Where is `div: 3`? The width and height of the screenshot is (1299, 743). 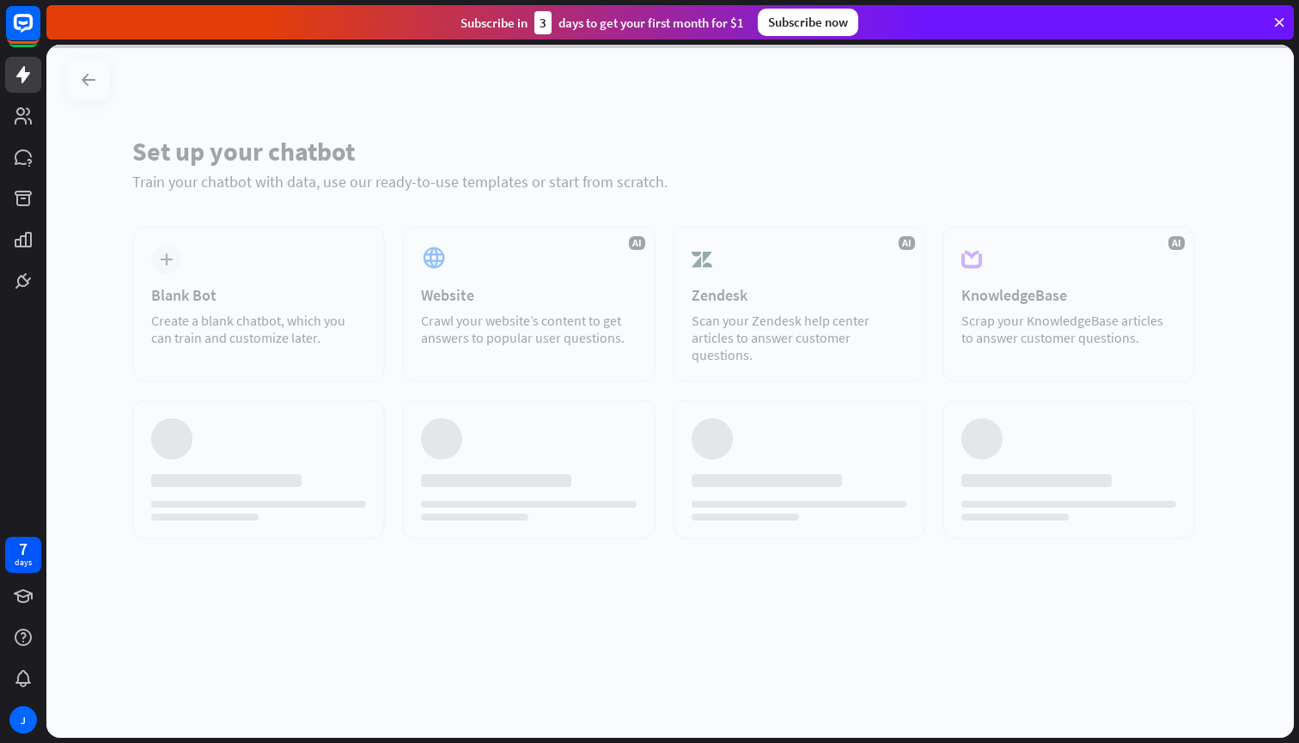 div: 3 is located at coordinates (543, 22).